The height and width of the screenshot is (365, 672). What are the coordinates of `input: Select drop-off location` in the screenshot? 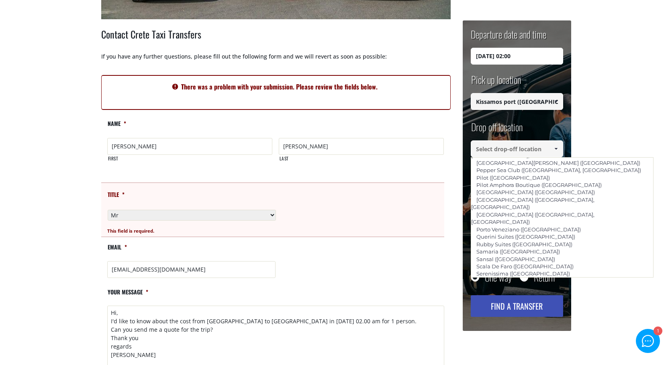 It's located at (517, 149).